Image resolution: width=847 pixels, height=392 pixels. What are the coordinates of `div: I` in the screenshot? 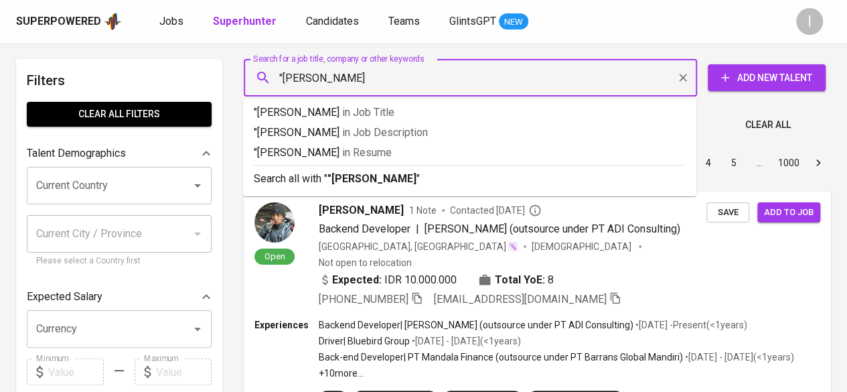 It's located at (810, 21).